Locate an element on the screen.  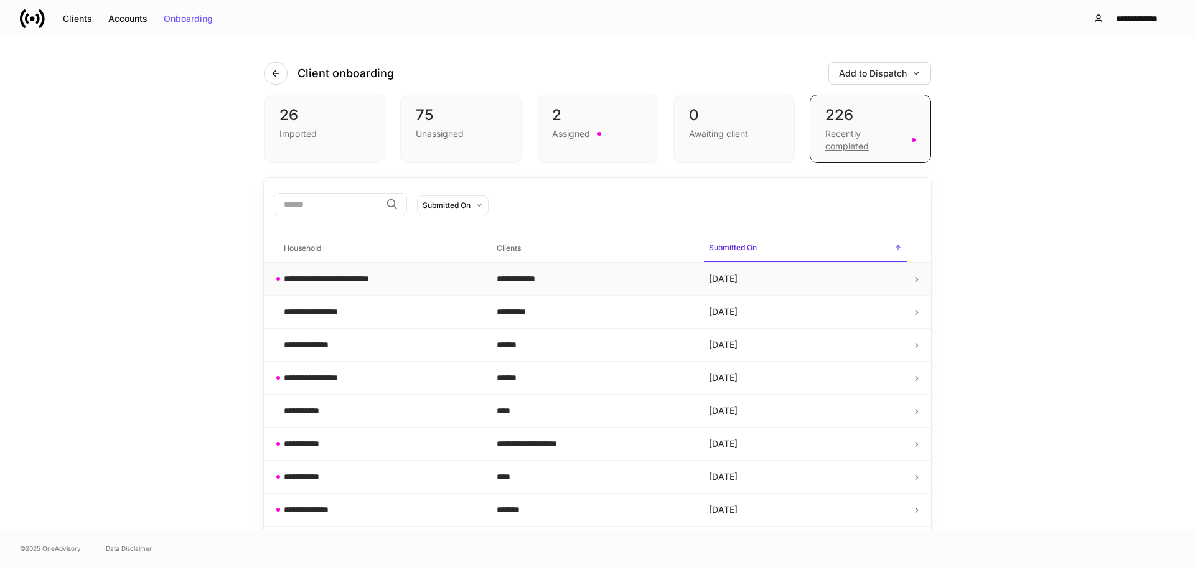
div: 26 is located at coordinates (324, 115).